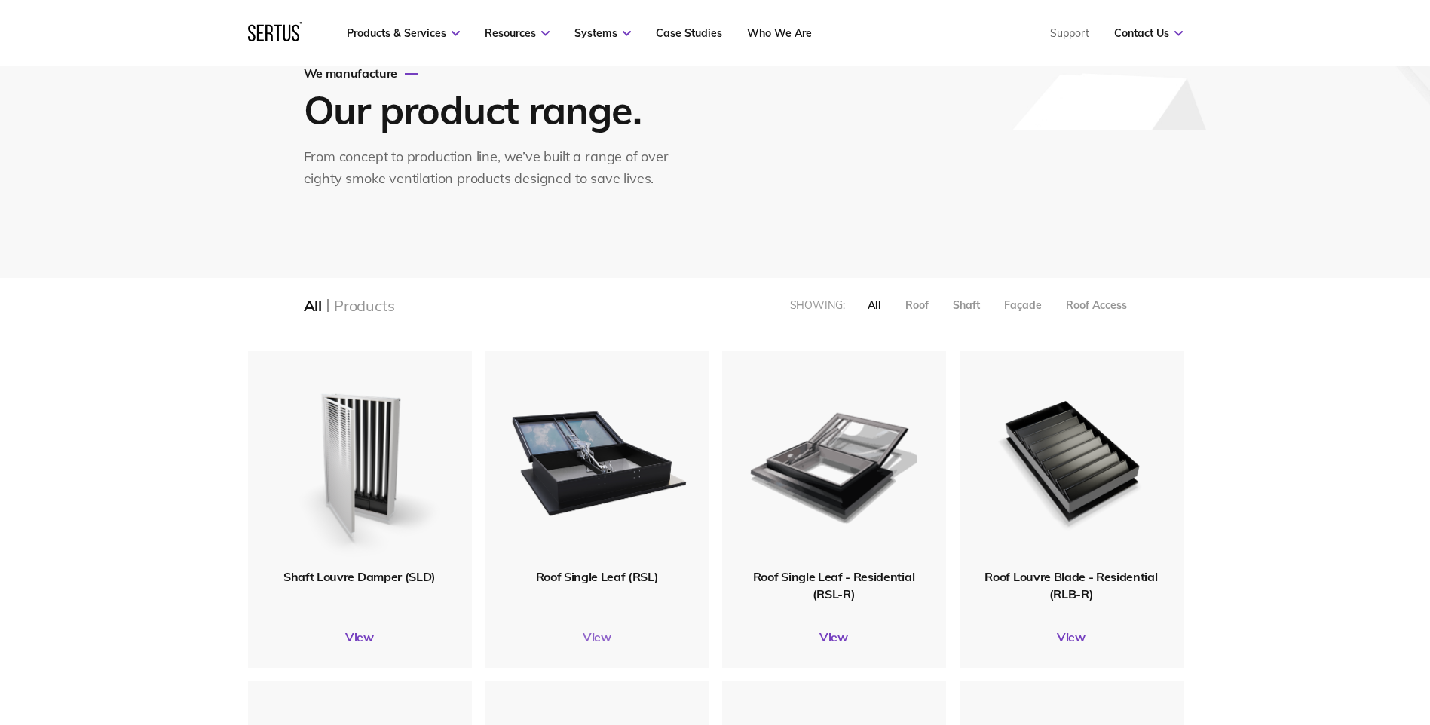 The height and width of the screenshot is (725, 1430). Describe the element at coordinates (1069, 33) in the screenshot. I see `a: Support` at that location.